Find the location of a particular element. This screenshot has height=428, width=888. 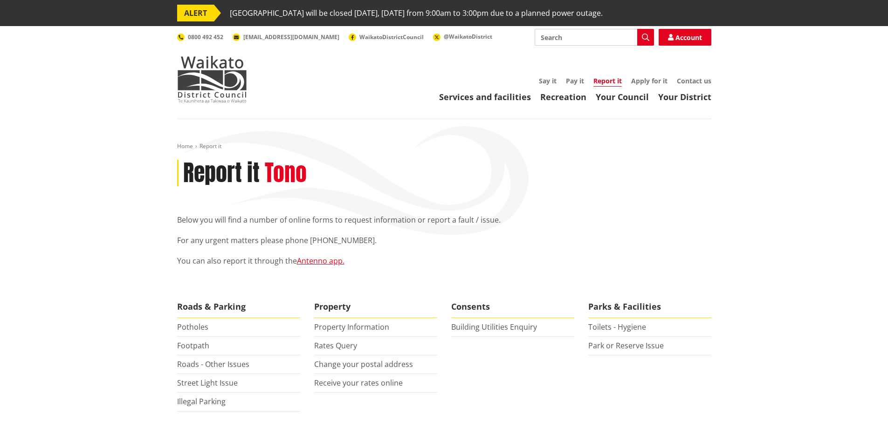

span: Parks & Facilities is located at coordinates (649, 307).